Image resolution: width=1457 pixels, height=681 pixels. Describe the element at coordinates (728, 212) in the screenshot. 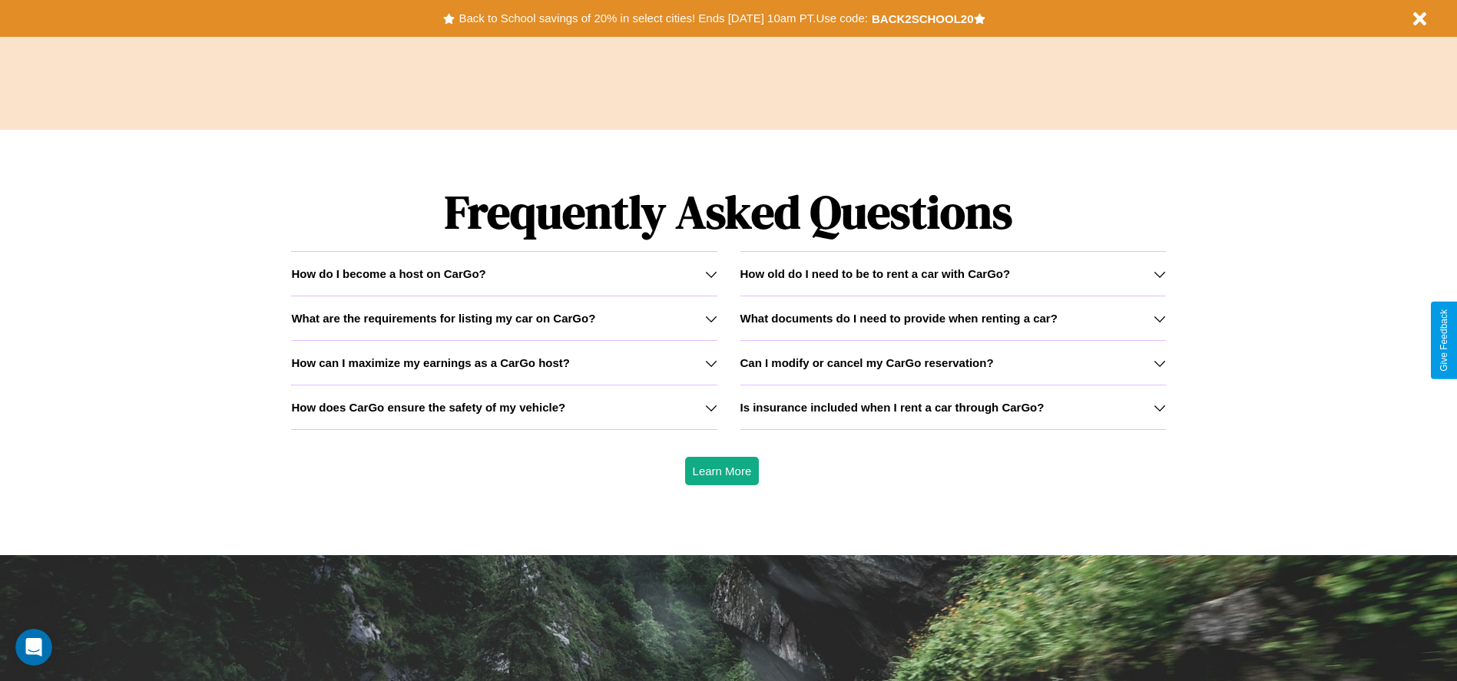

I see `h1: Frequently Asked Questions` at that location.